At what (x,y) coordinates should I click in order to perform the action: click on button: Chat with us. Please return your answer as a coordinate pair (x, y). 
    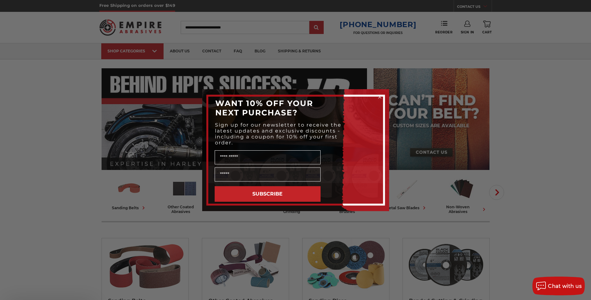
    Looking at the image, I should click on (559, 286).